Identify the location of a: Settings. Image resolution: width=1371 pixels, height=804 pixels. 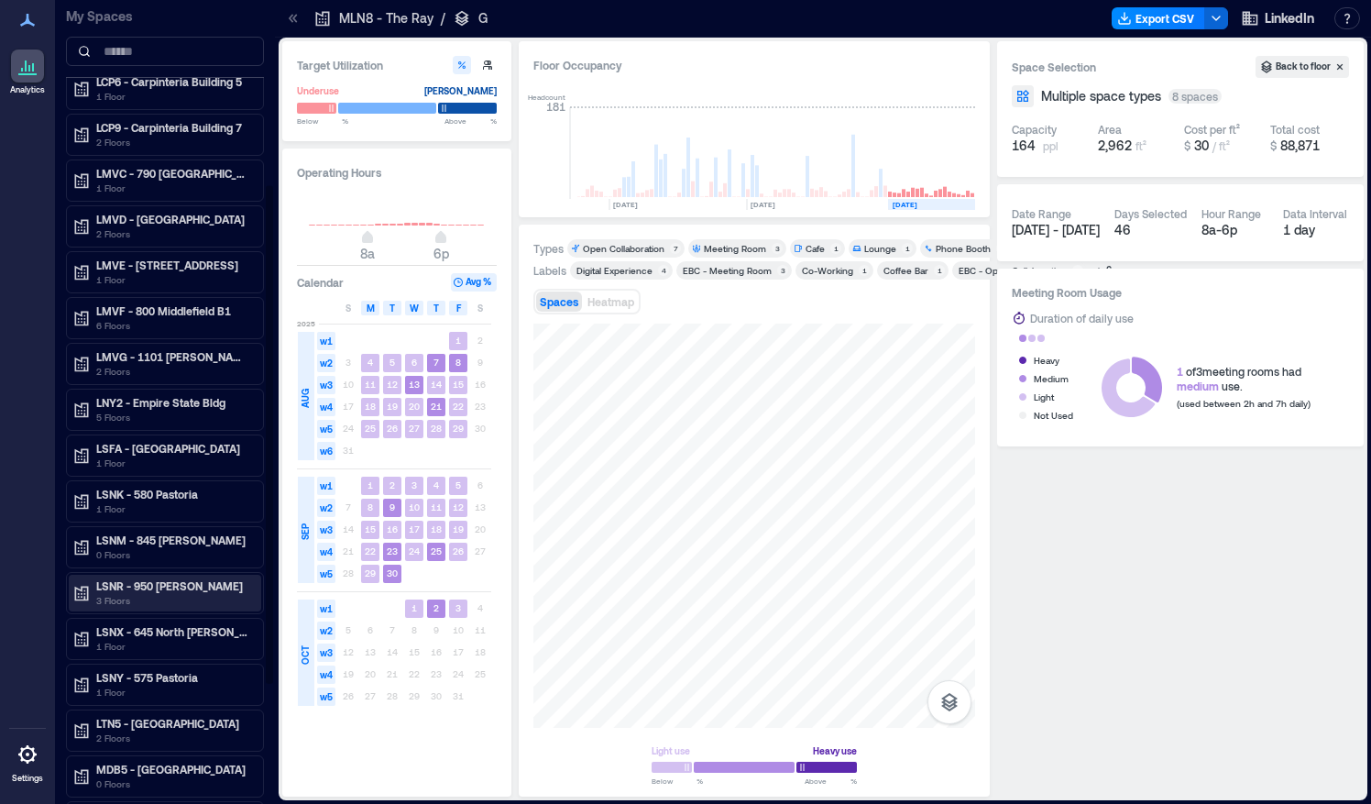
(28, 761).